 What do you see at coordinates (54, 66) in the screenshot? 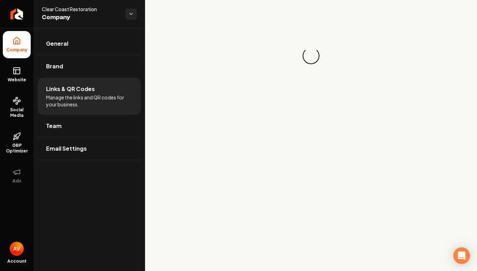
I see `span: Brand` at bounding box center [54, 66].